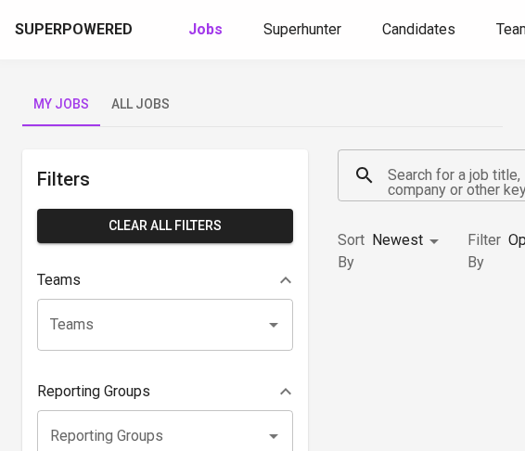  What do you see at coordinates (94, 391) in the screenshot?
I see `p: Reporting Groups` at bounding box center [94, 391].